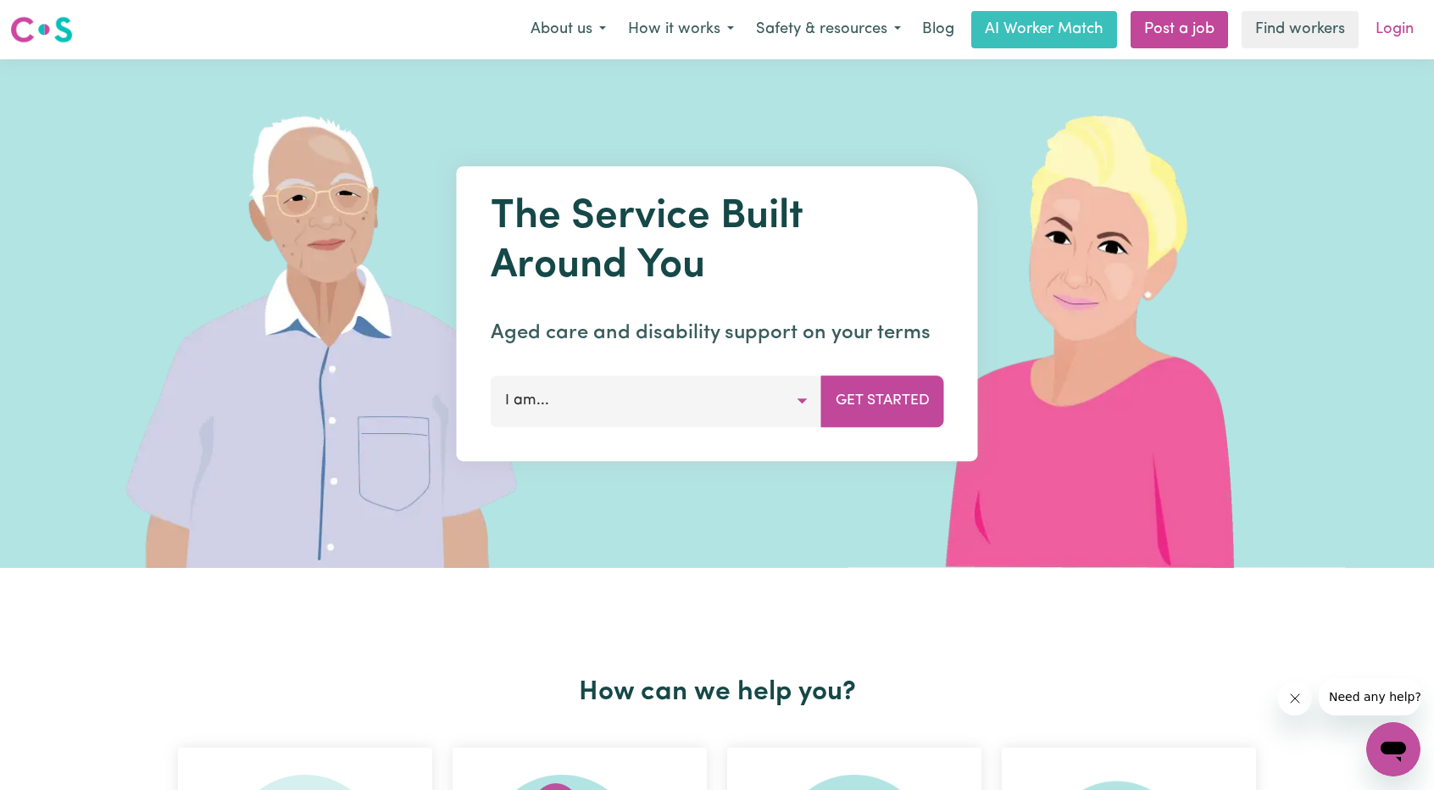 The image size is (1434, 790). I want to click on button: Get Started, so click(882, 401).